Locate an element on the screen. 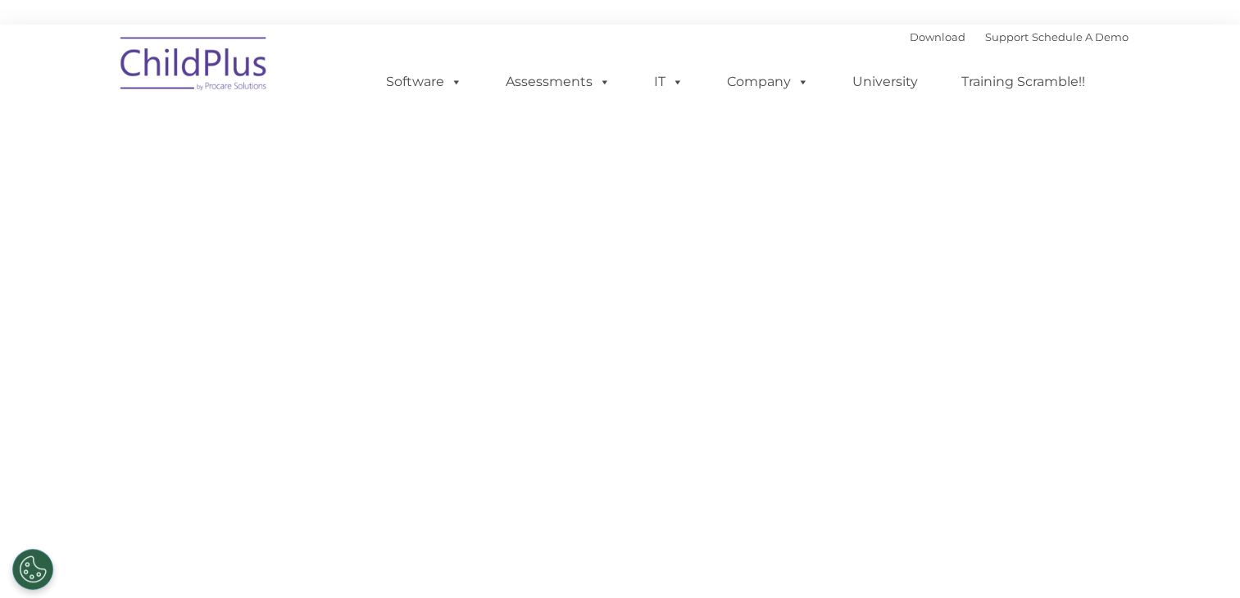  span: Whether you want a personalized demo of the software, looking for answers, interested in training... is located at coordinates (601, 244).